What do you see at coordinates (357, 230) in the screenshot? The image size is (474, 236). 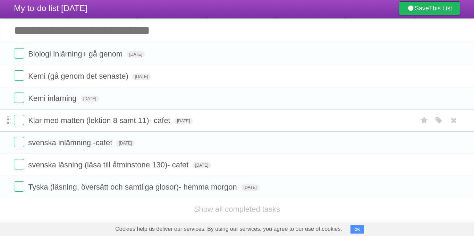 I see `button: OK` at bounding box center [357, 230].